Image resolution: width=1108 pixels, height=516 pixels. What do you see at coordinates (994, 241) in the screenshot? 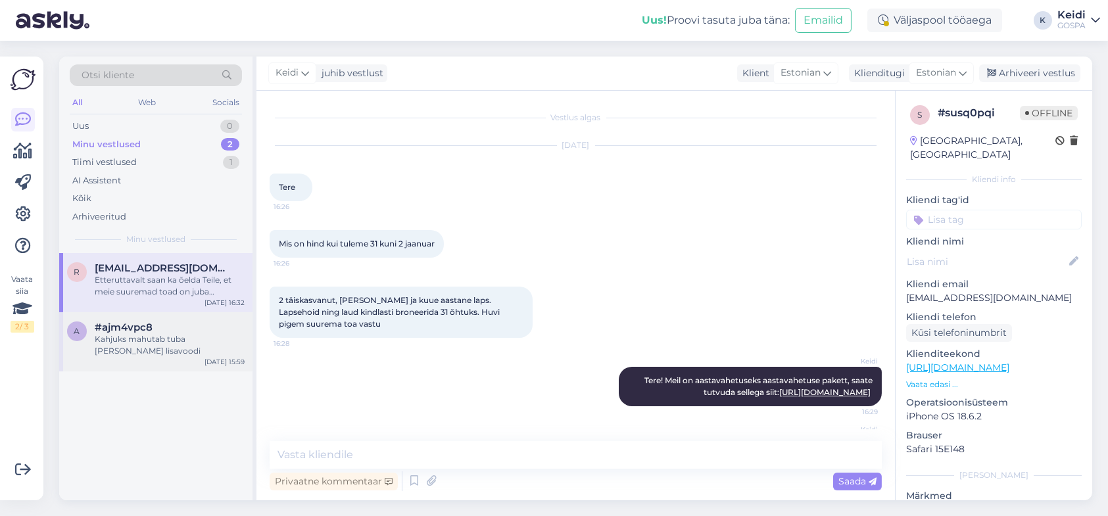
I see `p: Kliendi nimi` at bounding box center [994, 241].